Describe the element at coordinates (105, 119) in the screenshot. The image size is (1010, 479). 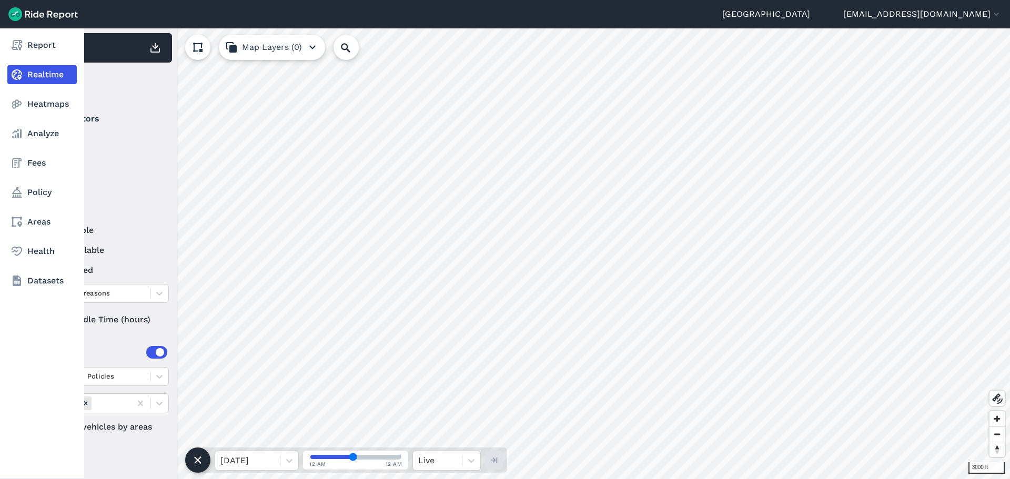
I see `summary: Operators` at that location.